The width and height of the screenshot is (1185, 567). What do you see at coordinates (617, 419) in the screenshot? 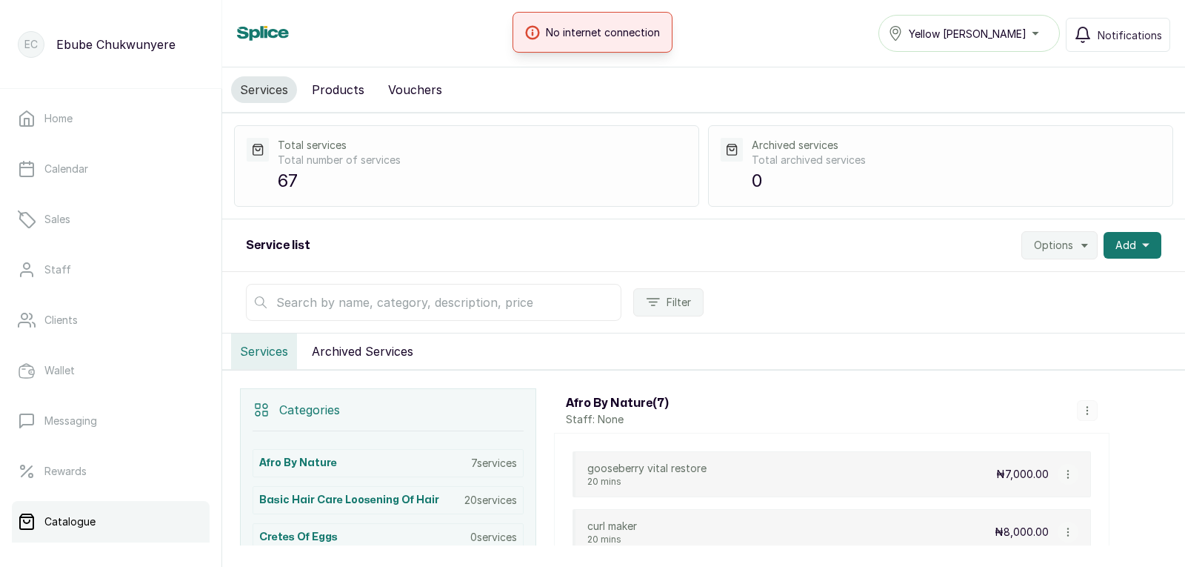
I see `p: Staff: None` at bounding box center [617, 419].